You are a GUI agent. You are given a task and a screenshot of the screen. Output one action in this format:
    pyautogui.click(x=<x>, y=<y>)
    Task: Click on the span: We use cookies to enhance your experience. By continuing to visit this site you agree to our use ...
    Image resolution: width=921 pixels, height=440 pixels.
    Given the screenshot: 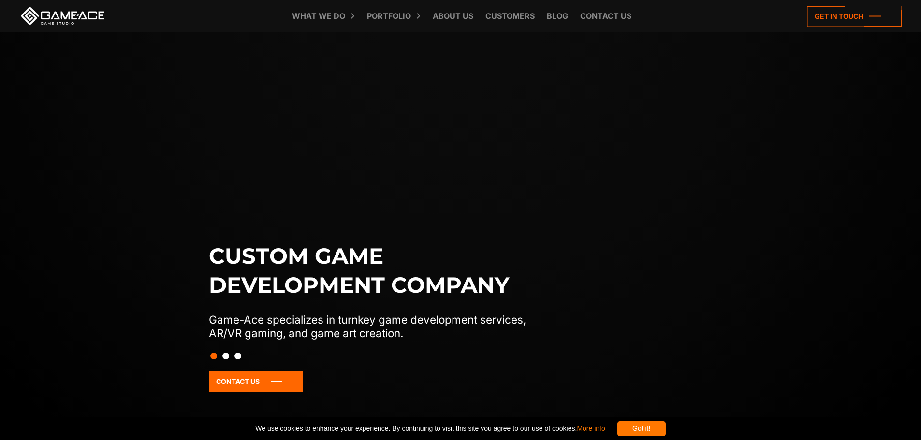 What is the action you would take?
    pyautogui.click(x=430, y=429)
    